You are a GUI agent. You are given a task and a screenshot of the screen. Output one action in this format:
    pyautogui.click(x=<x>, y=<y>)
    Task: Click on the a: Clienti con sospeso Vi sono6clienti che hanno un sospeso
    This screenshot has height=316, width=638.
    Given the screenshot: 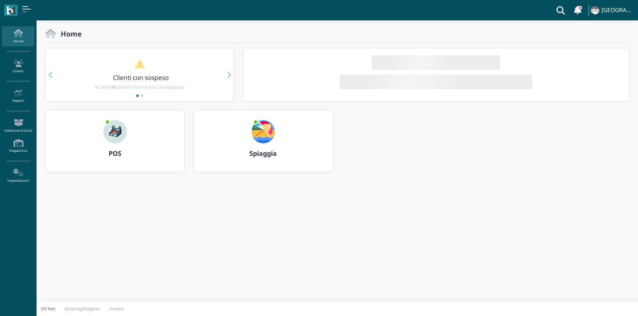 What is the action you would take?
    pyautogui.click(x=140, y=75)
    